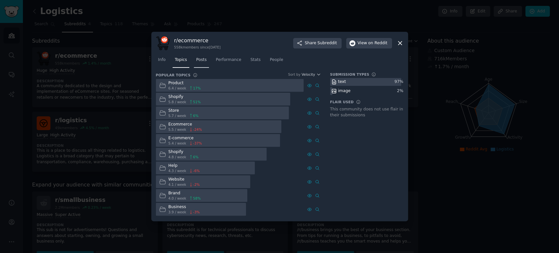 The width and height of the screenshot is (559, 253). Describe the element at coordinates (197, 171) in the screenshot. I see `span: -6 %` at that location.